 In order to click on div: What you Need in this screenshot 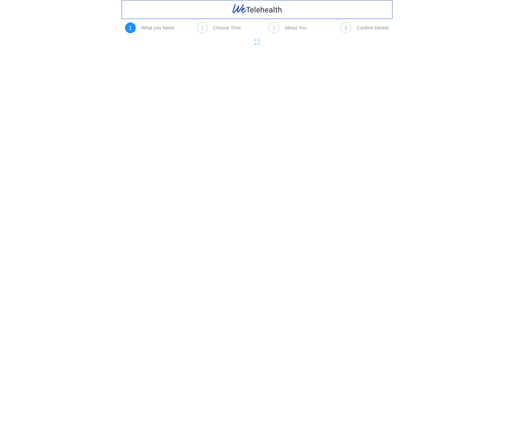, I will do `click(158, 28)`.